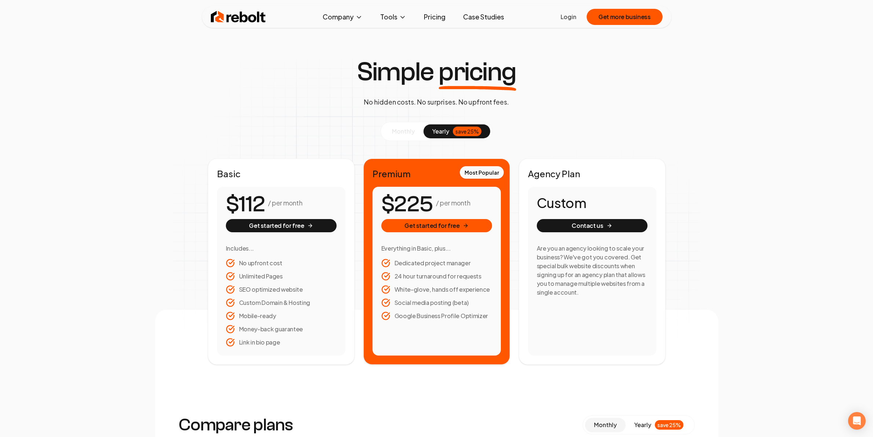 The width and height of the screenshot is (873, 437). I want to click on number-flow-react: $225, so click(407, 204).